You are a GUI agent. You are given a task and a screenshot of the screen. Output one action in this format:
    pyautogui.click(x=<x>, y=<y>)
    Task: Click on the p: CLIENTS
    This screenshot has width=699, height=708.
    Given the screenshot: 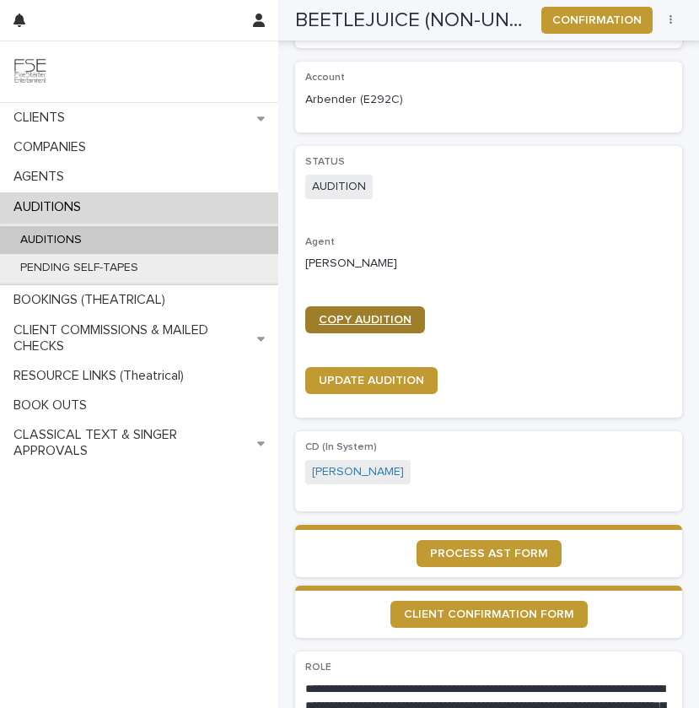 What is the action you would take?
    pyautogui.click(x=42, y=117)
    